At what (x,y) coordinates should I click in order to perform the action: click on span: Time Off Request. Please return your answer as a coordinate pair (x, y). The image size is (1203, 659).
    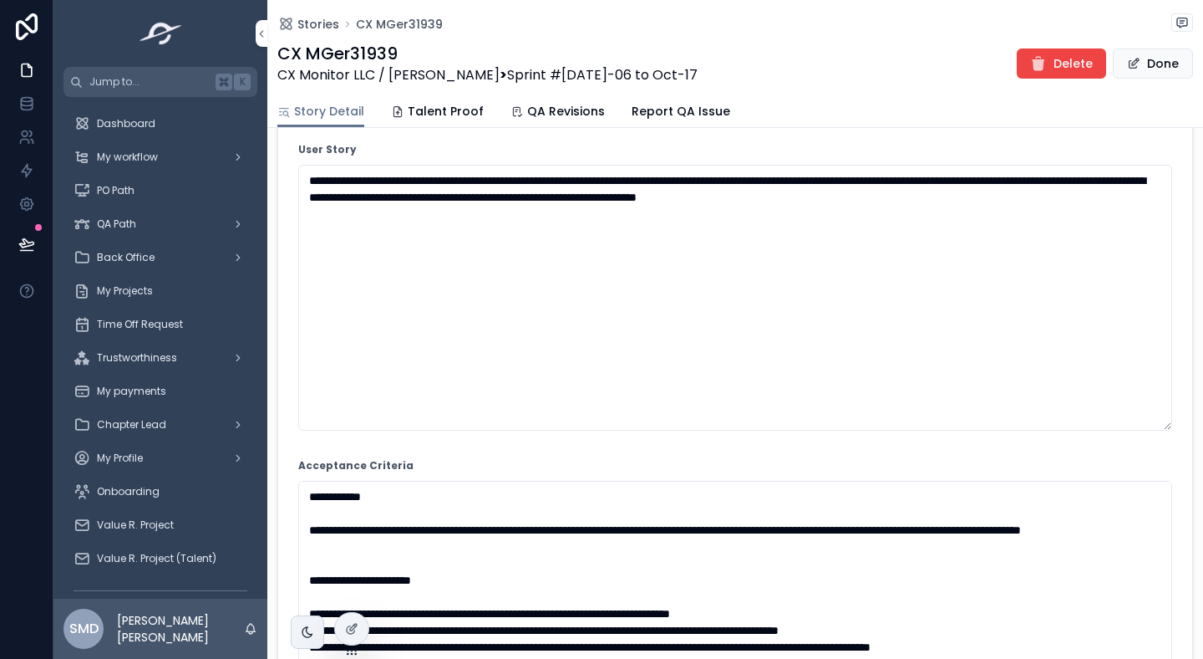
    Looking at the image, I should click on (140, 324).